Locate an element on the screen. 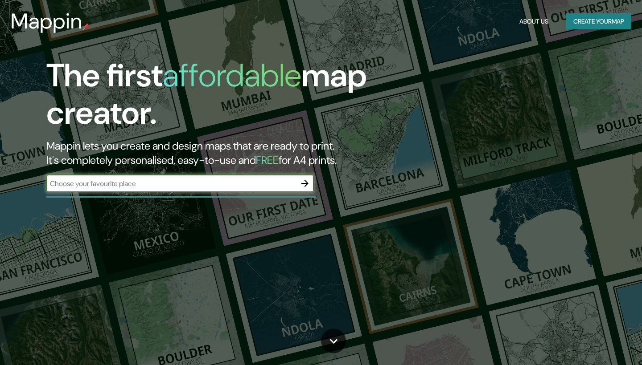 The height and width of the screenshot is (365, 642). h2: Mappin lets you create and design maps that are ready to print. It's completely personalised, eas... is located at coordinates (207, 153).